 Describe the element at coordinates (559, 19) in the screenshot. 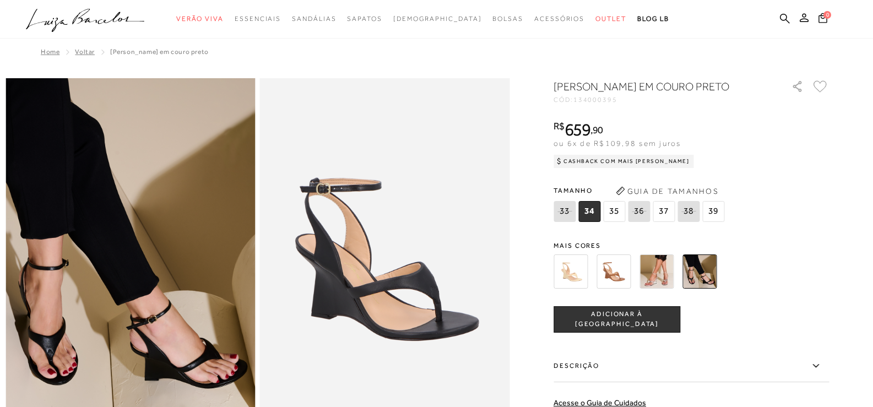

I see `span: Acessórios` at that location.